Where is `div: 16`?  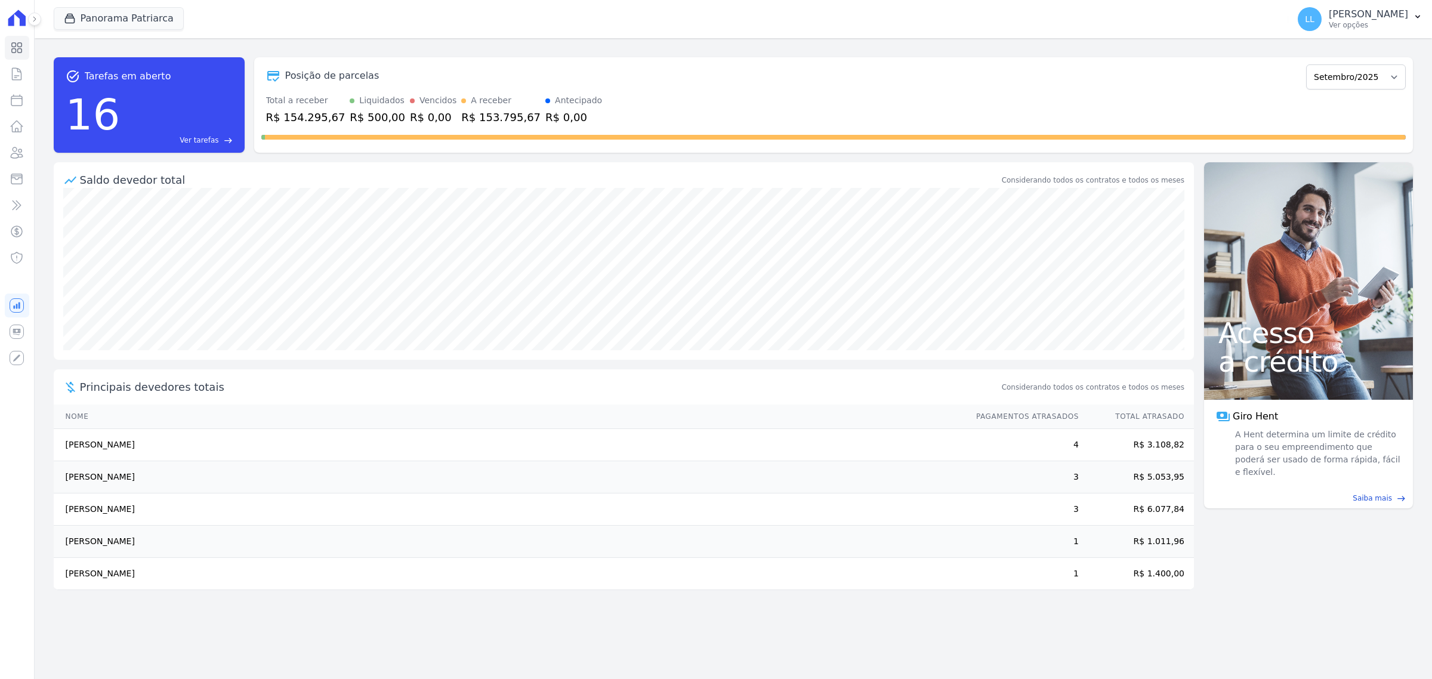 div: 16 is located at coordinates (93, 115).